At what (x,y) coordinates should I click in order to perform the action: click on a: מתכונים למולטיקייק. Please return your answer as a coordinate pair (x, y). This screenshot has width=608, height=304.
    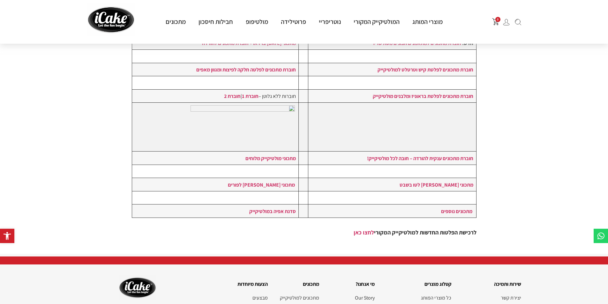
    Looking at the image, I should click on (297, 298).